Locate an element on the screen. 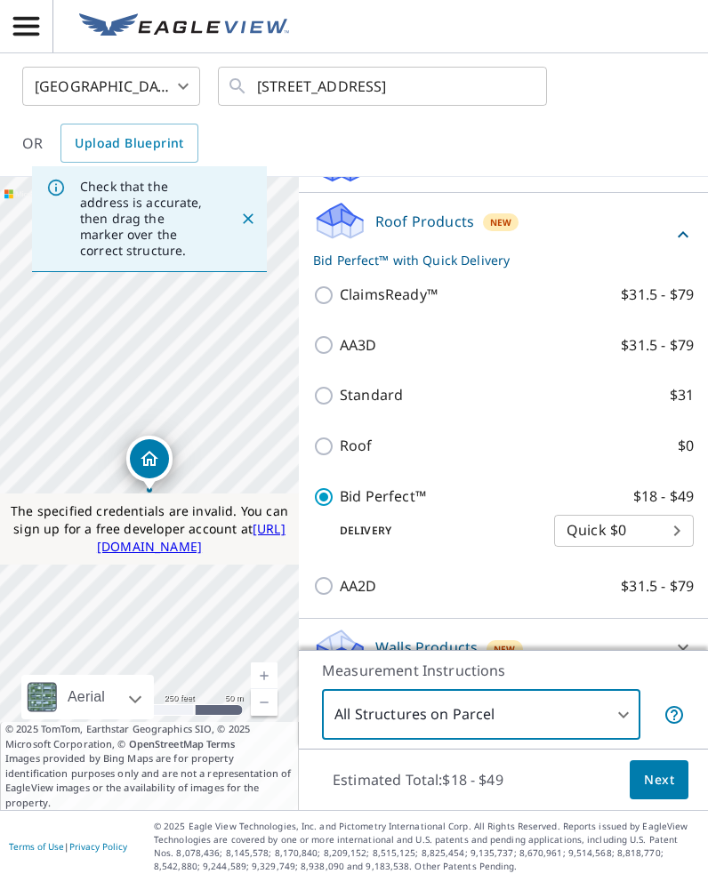 This screenshot has width=708, height=882. p: $0 is located at coordinates (685, 445).